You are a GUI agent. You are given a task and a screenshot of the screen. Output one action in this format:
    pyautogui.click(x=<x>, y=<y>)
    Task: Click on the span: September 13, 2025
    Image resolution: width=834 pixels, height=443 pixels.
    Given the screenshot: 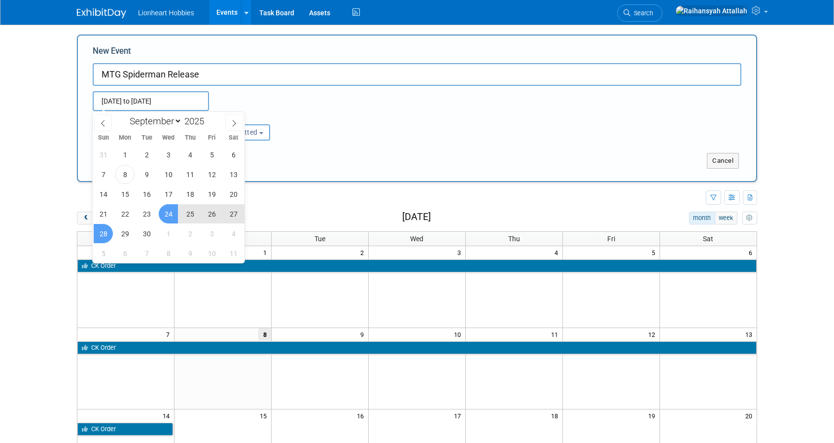 What is the action you would take?
    pyautogui.click(x=233, y=174)
    